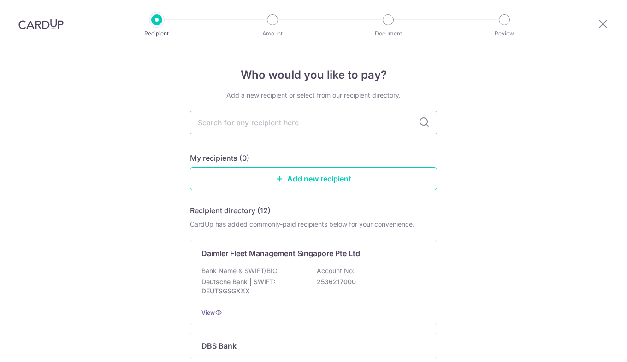 The width and height of the screenshot is (627, 362). What do you see at coordinates (388, 34) in the screenshot?
I see `p: Document` at bounding box center [388, 34].